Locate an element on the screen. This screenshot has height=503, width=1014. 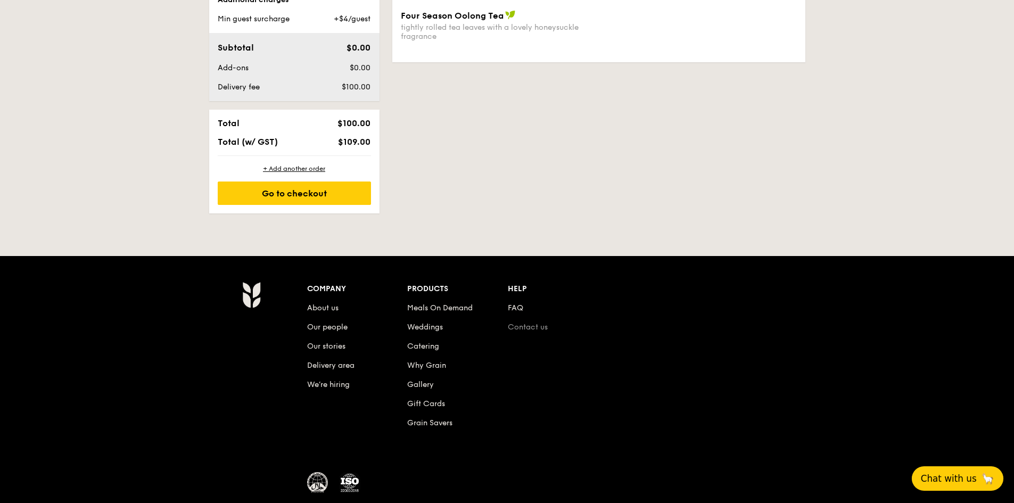
img: AYc88T3wAAAABJRU5ErkJggg== is located at coordinates (251, 295).